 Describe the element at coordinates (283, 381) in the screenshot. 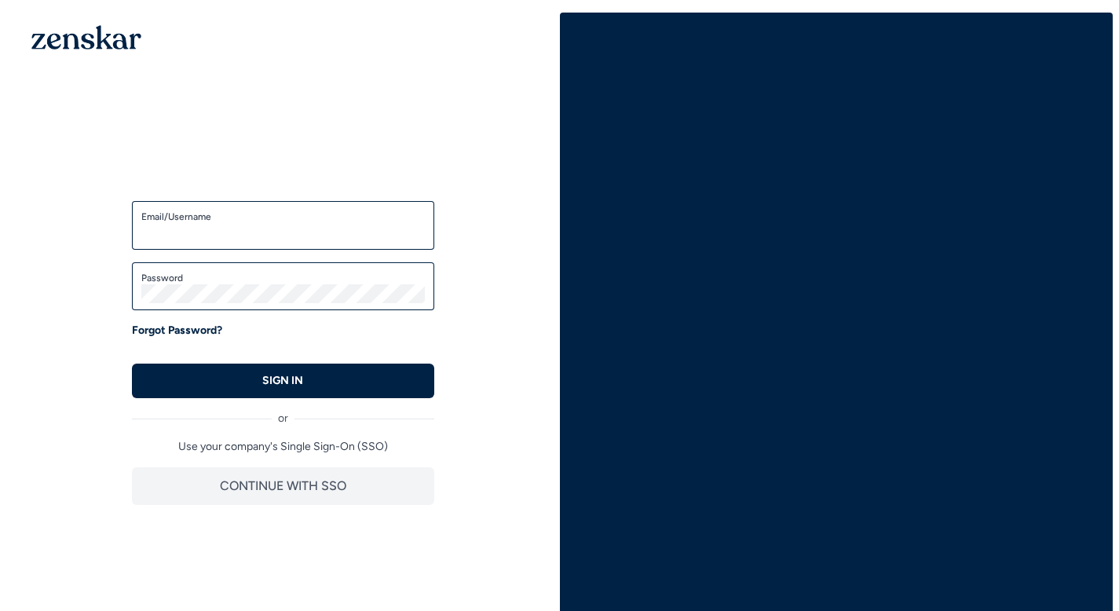

I see `p: SIGN IN` at that location.